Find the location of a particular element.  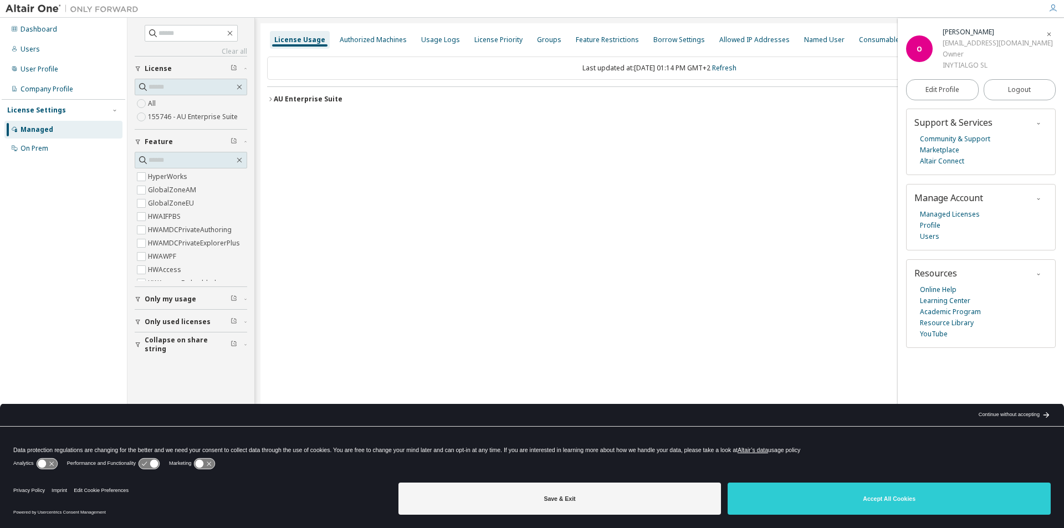

label: HWAIFPBS is located at coordinates (165, 217).